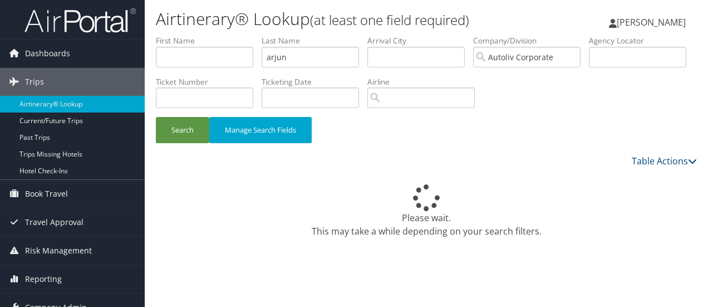 The width and height of the screenshot is (708, 307). What do you see at coordinates (425, 82) in the screenshot?
I see `label: Airline` at bounding box center [425, 82].